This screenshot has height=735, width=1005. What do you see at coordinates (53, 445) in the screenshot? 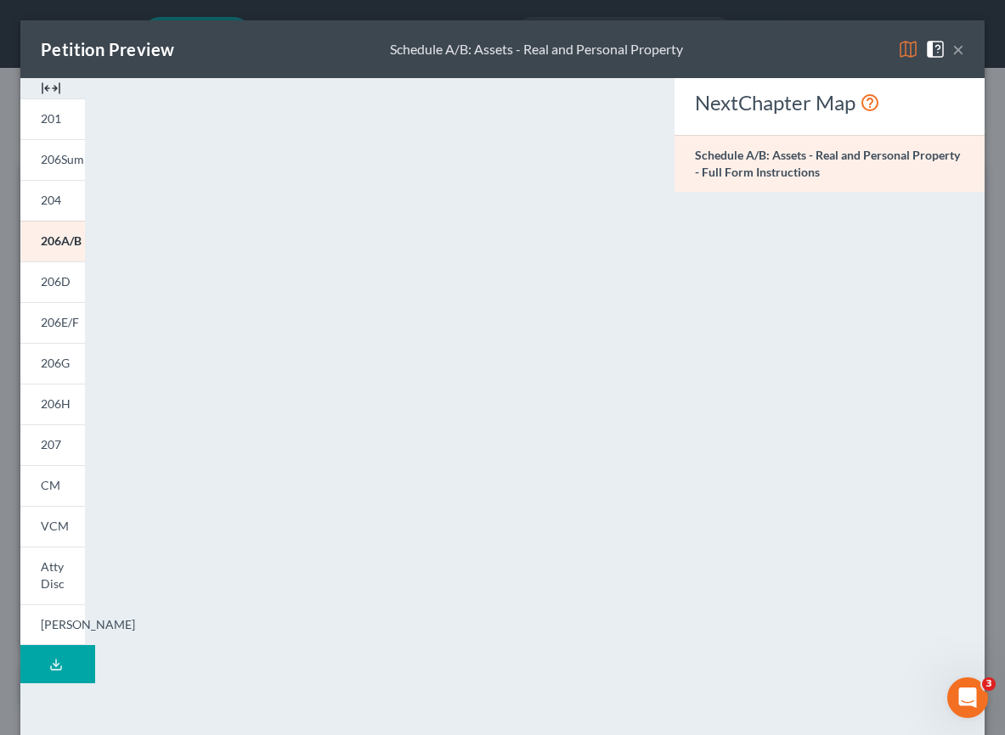
I see `a: 207` at bounding box center [53, 445].